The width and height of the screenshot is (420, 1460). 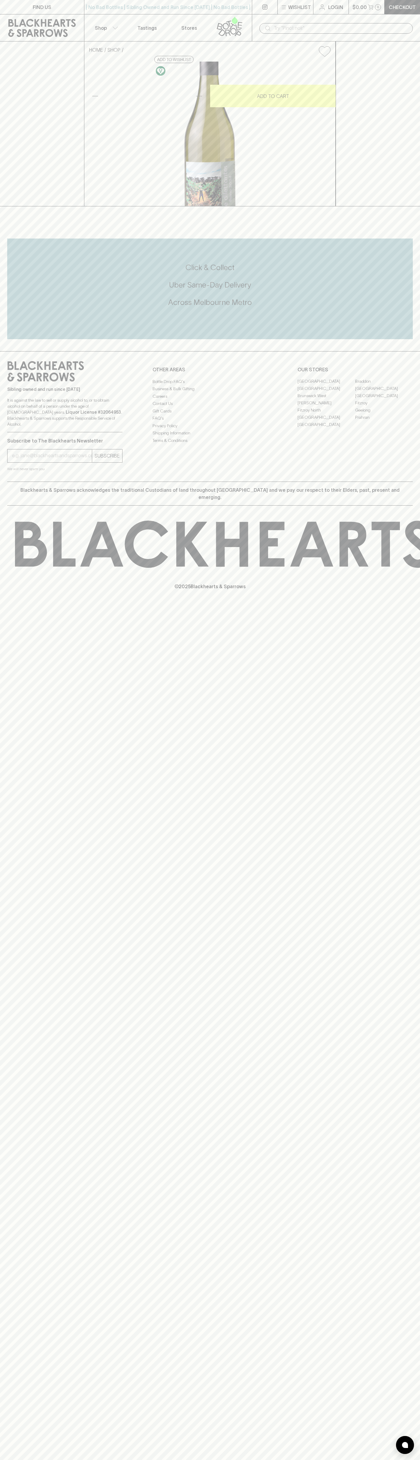 What do you see at coordinates (210, 411) in the screenshot?
I see `a: Gift Cards` at bounding box center [210, 411].